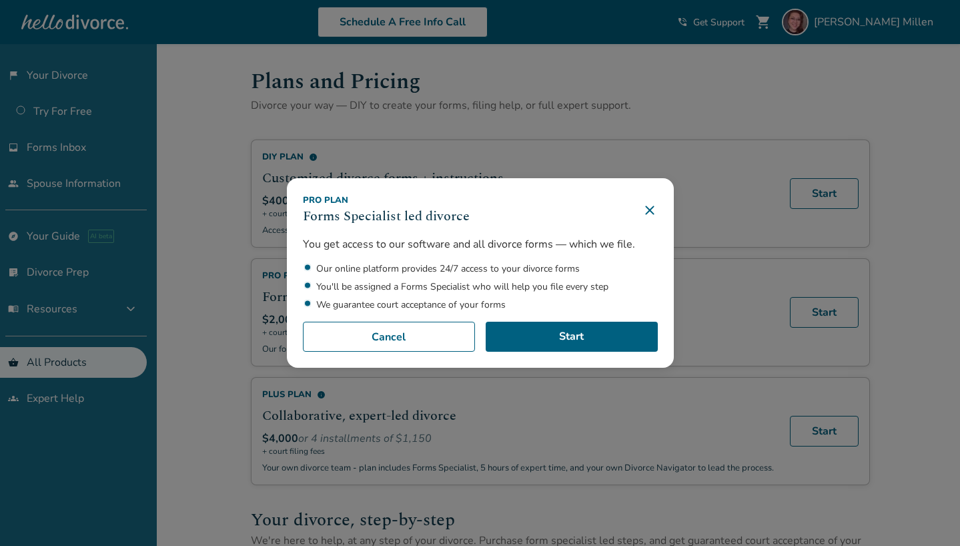 The image size is (960, 546). What do you see at coordinates (572, 337) in the screenshot?
I see `a: Start` at bounding box center [572, 337].